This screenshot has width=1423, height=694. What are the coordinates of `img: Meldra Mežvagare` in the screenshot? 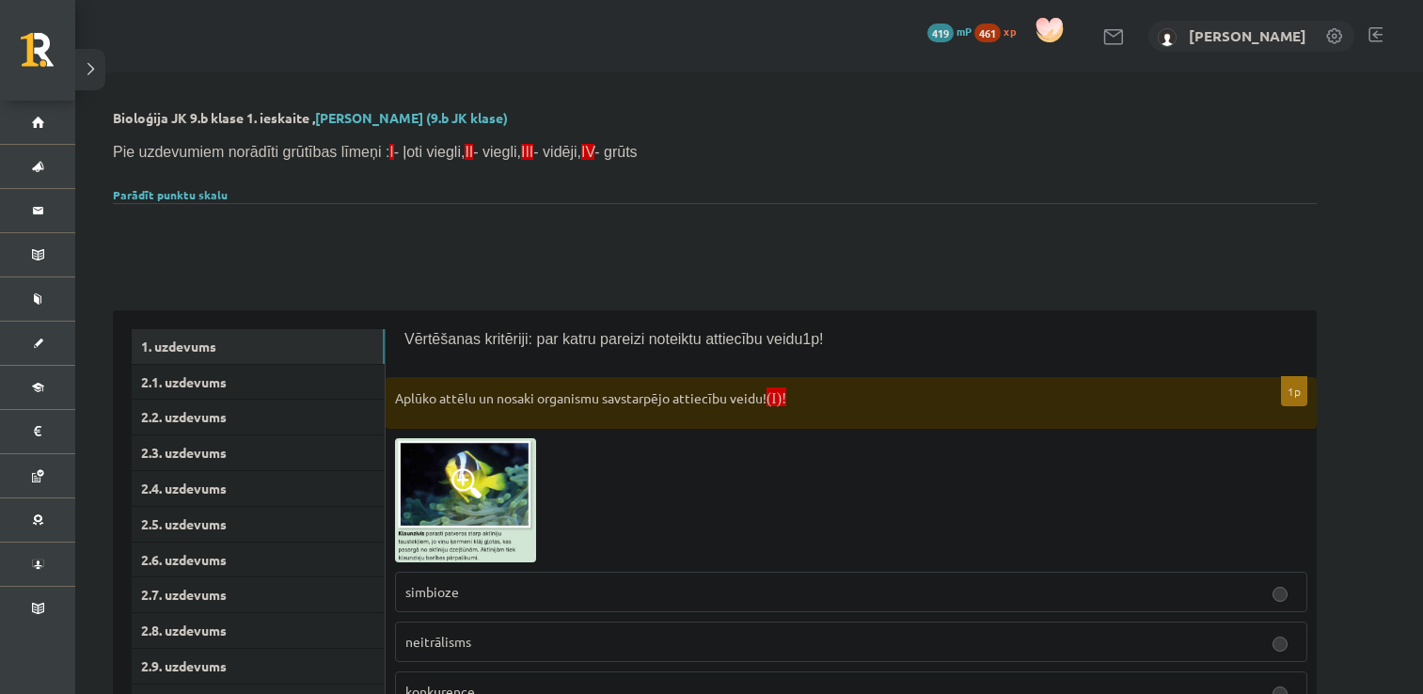 It's located at (1167, 38).